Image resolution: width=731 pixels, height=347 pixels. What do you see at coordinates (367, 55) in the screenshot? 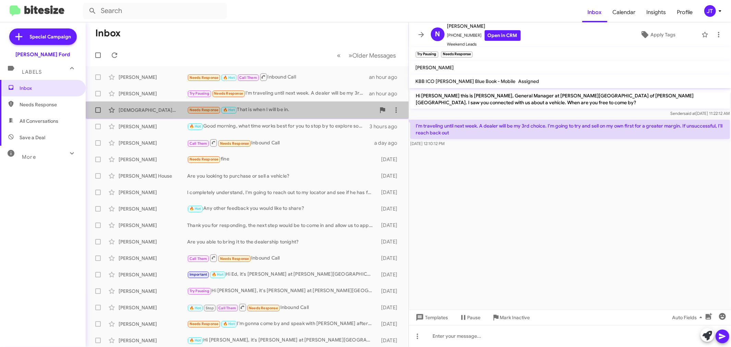
I see `nav: Page navigation example` at bounding box center [367, 55].